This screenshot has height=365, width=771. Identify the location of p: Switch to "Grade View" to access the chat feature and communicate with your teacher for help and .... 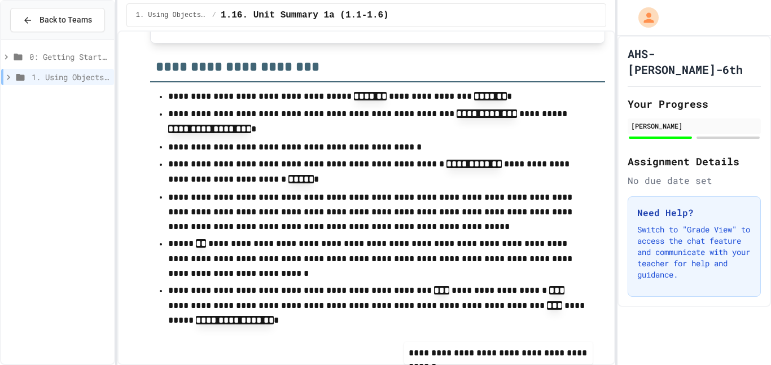
(694, 252).